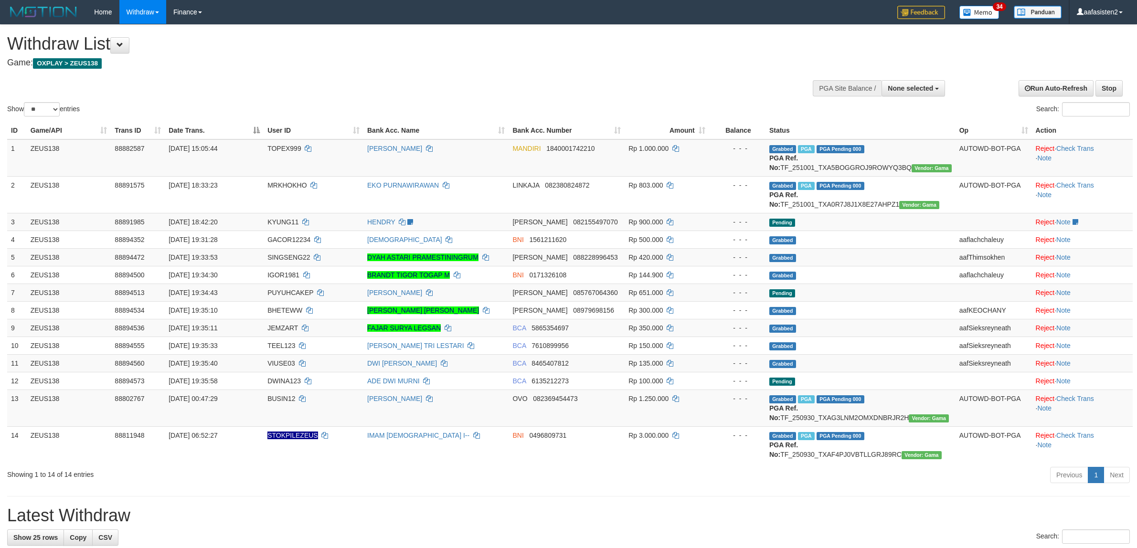  Describe the element at coordinates (860, 158) in the screenshot. I see `td: TF_251001_TXA5BOGGROJ9ROWYQ3BQ` at that location.